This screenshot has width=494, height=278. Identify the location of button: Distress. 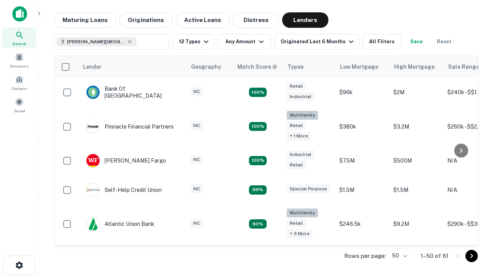
(256, 20).